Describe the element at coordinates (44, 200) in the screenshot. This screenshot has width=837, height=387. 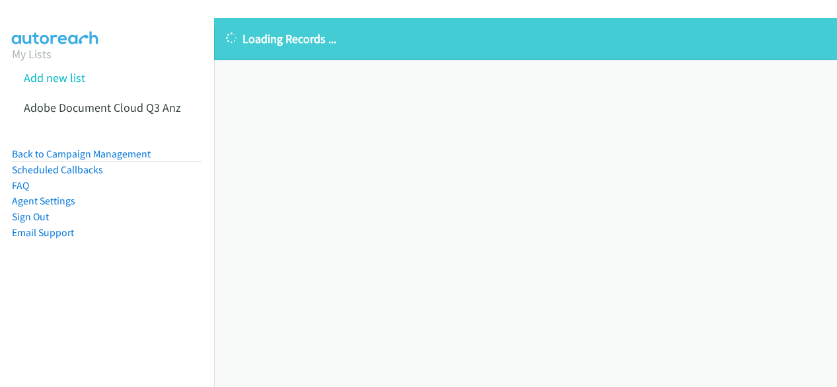
I see `a: Agent Settings` at that location.